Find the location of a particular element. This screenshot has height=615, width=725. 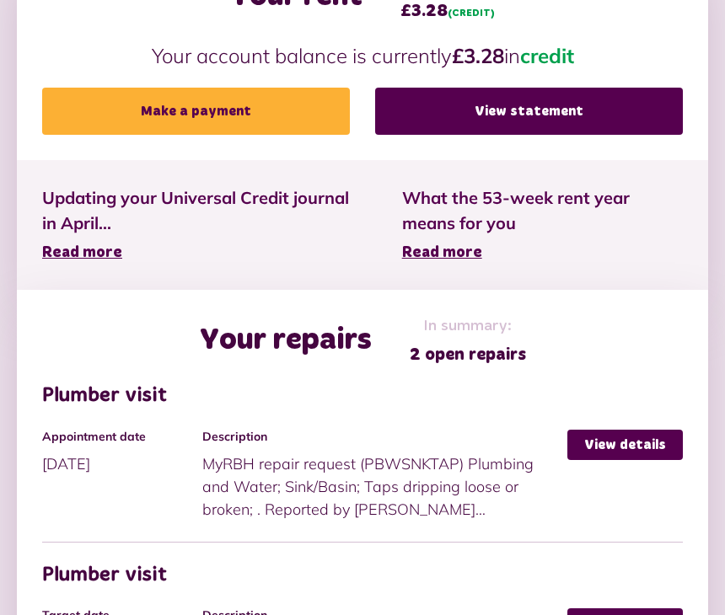

span: credit is located at coordinates (547, 56).